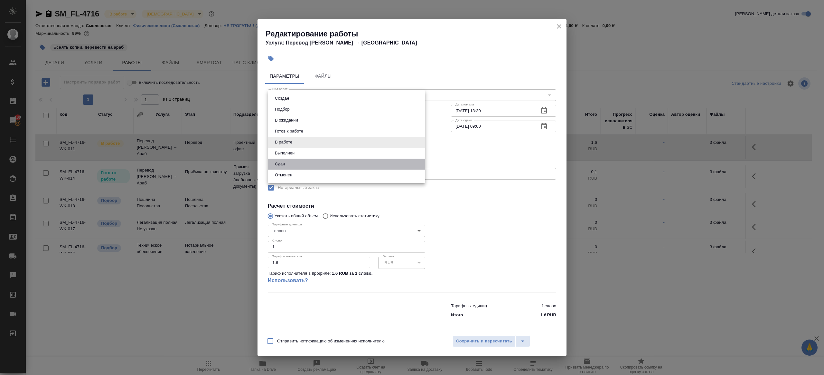 The height and width of the screenshot is (375, 824). I want to click on button: В ожидании, so click(287, 120).